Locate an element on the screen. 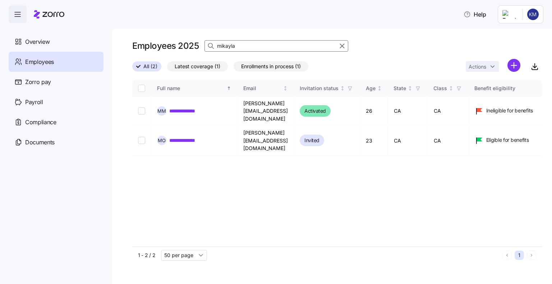 Image resolution: width=552 pixels, height=284 pixels. a: Employees is located at coordinates (56, 62).